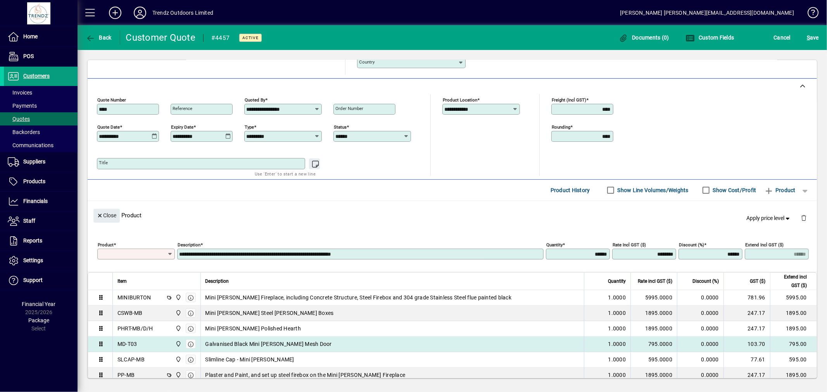 The height and width of the screenshot is (392, 827). Describe the element at coordinates (340, 127) in the screenshot. I see `mat-label: Status` at that location.